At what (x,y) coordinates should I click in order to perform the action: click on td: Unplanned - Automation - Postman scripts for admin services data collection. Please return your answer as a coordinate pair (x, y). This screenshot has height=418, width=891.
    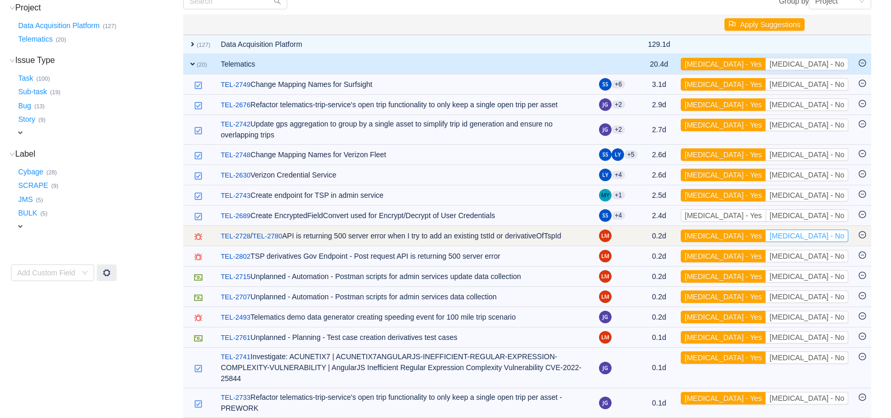
    Looking at the image, I should click on (405, 297).